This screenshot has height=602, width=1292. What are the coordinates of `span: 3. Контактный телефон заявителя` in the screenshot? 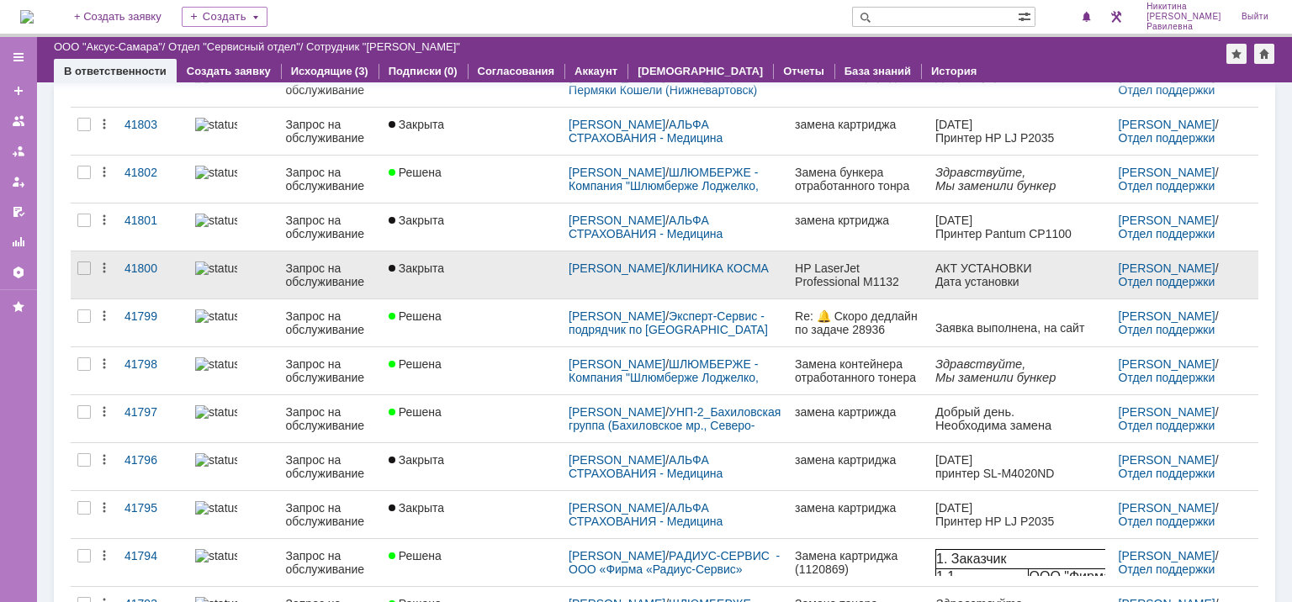 It's located at (108, 43).